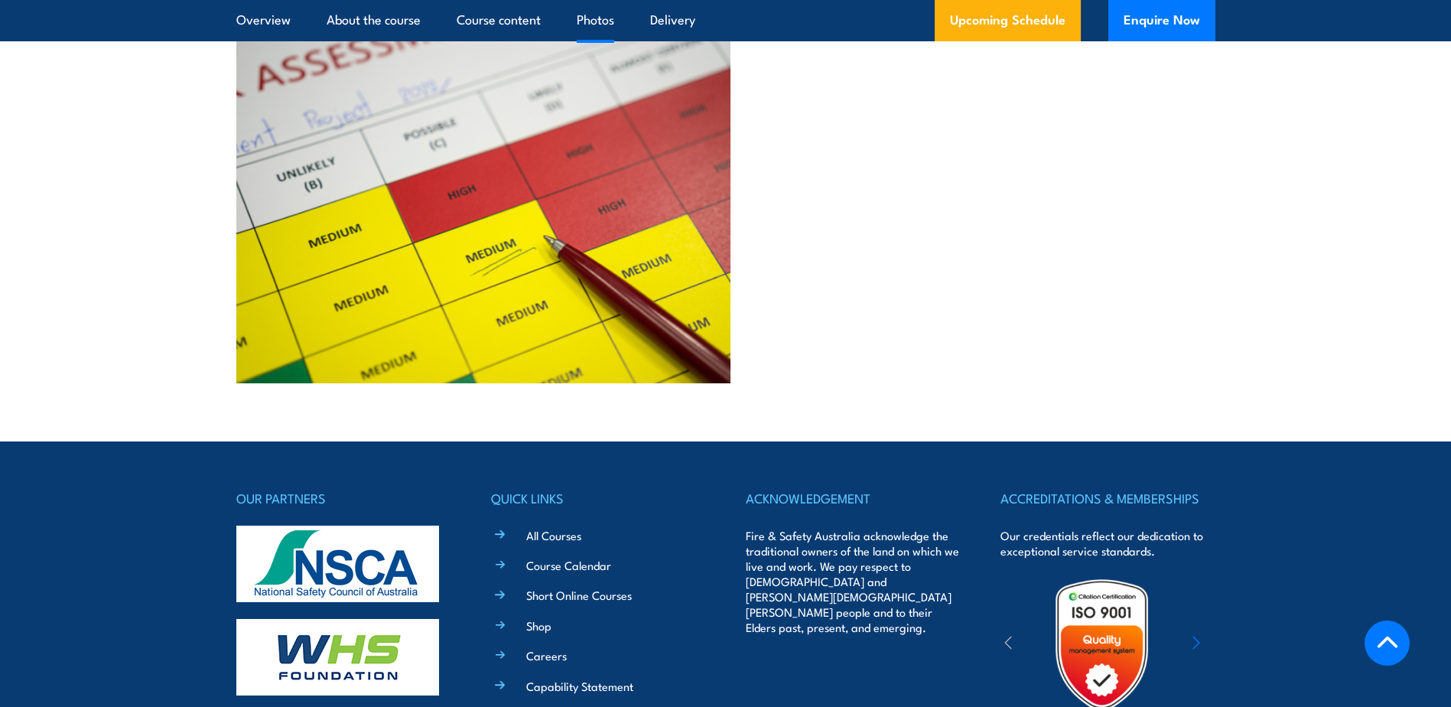  Describe the element at coordinates (546, 655) in the screenshot. I see `a: Careers` at that location.